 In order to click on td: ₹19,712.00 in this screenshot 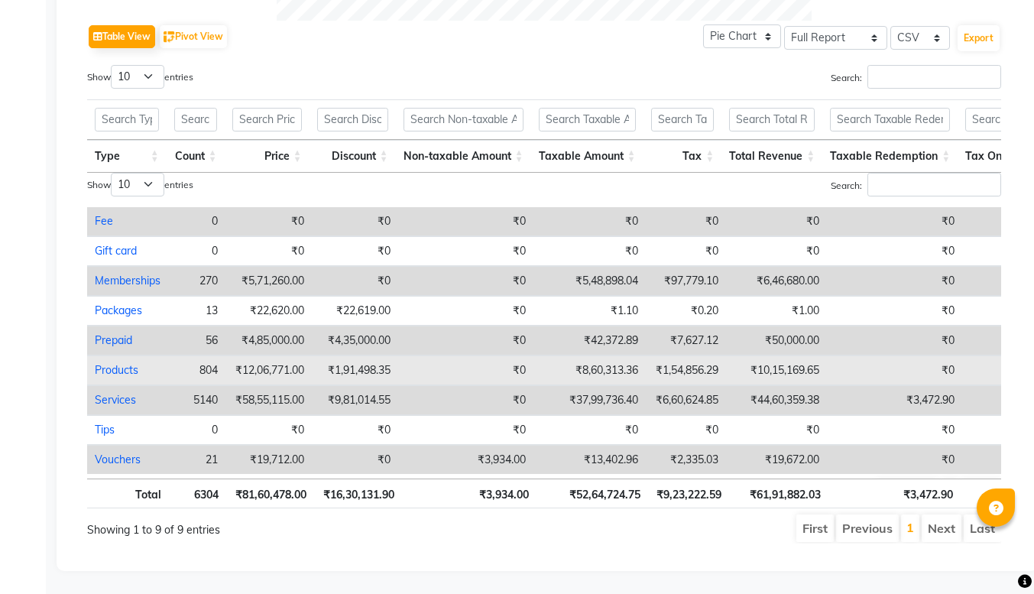, I will do `click(268, 459)`.